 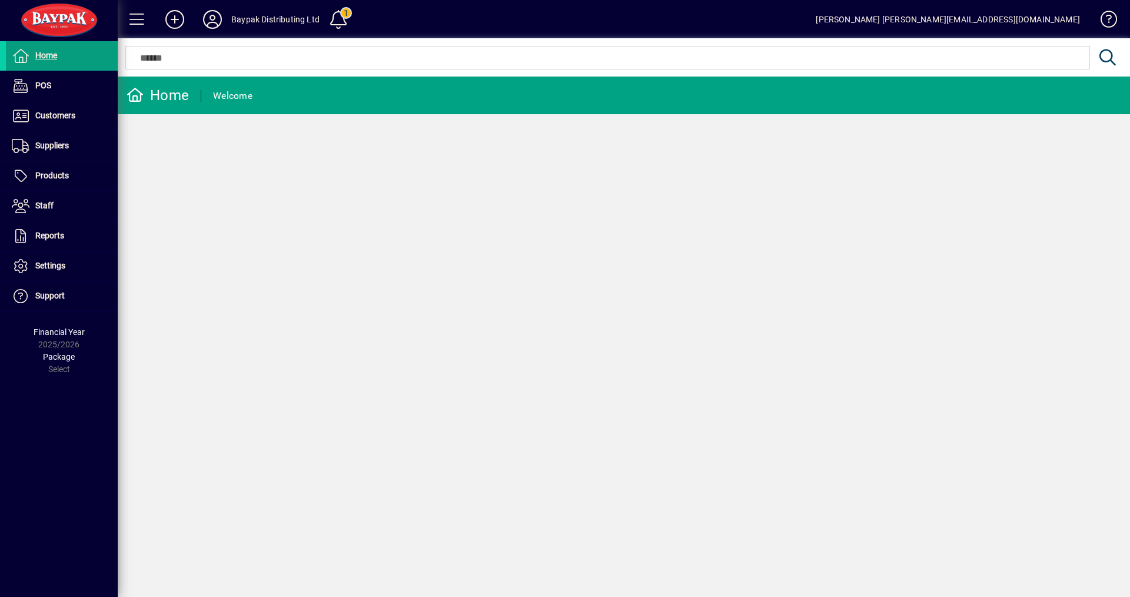 What do you see at coordinates (232, 96) in the screenshot?
I see `div: Welcome` at bounding box center [232, 96].